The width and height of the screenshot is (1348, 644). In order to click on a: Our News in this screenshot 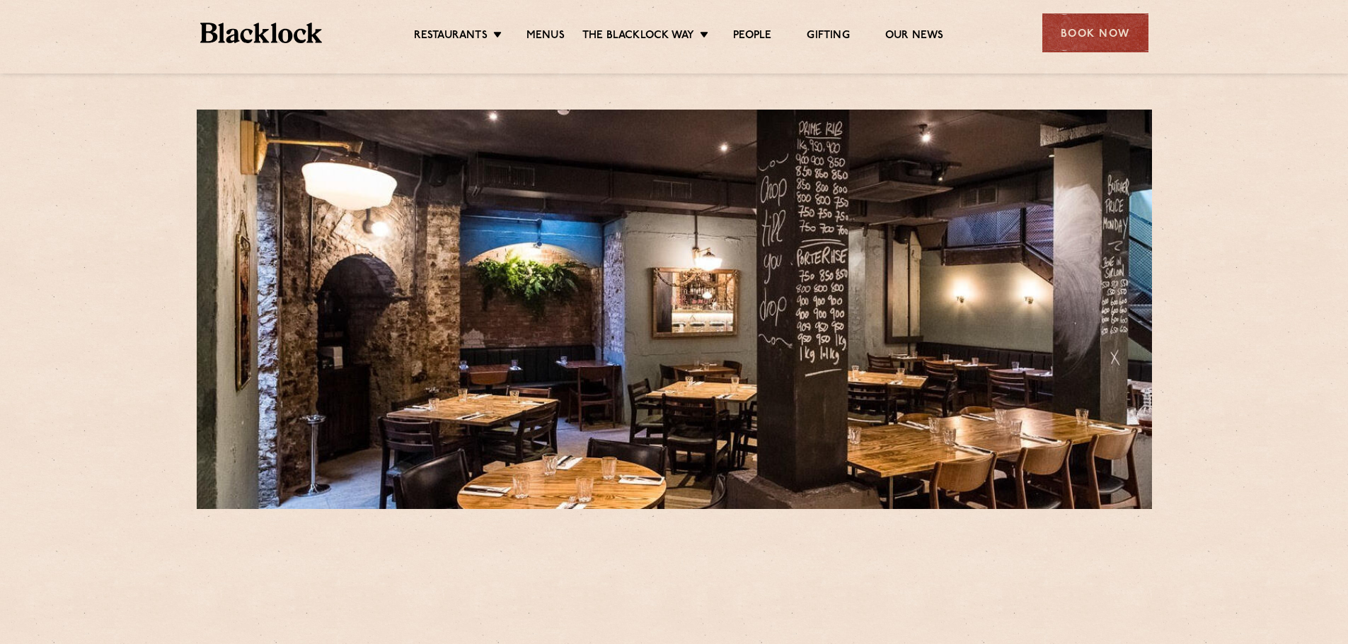, I will do `click(914, 37)`.